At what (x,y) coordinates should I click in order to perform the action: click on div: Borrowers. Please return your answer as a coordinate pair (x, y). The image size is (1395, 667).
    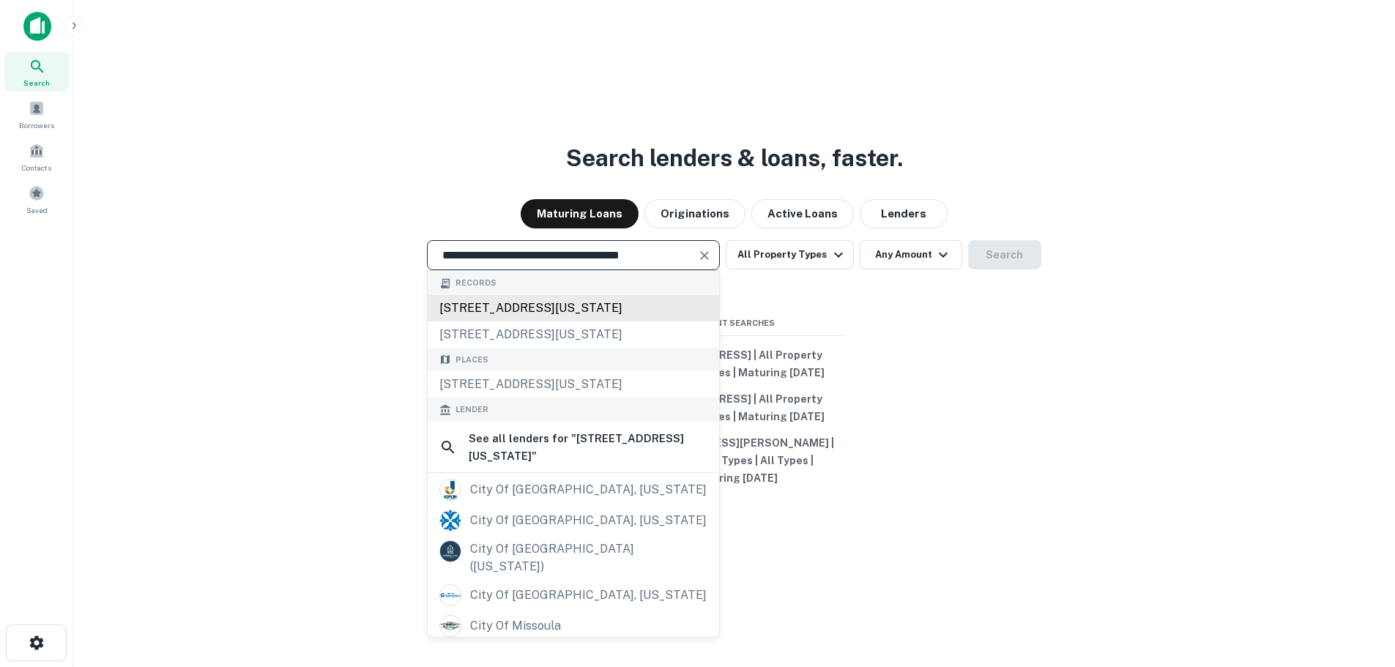
    Looking at the image, I should click on (37, 114).